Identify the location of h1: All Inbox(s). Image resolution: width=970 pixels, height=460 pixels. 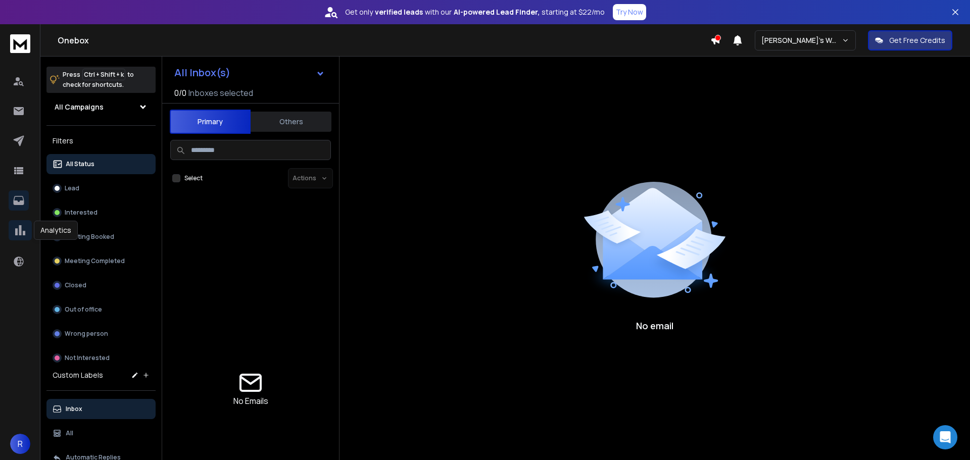
(202, 73).